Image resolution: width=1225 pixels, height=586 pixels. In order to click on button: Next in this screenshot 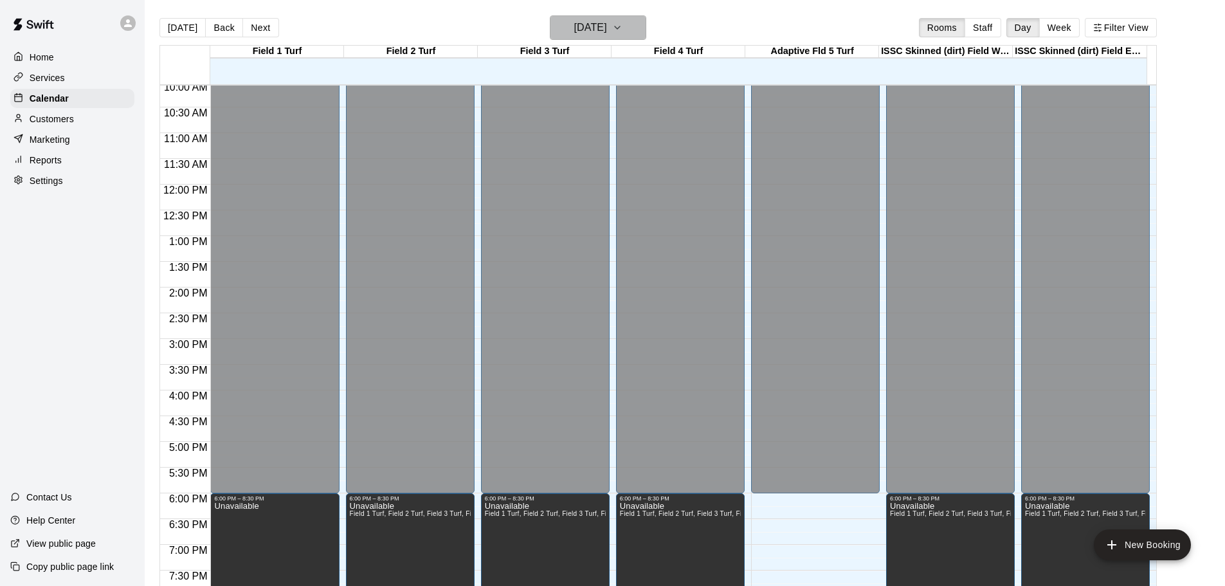, I will do `click(260, 28)`.